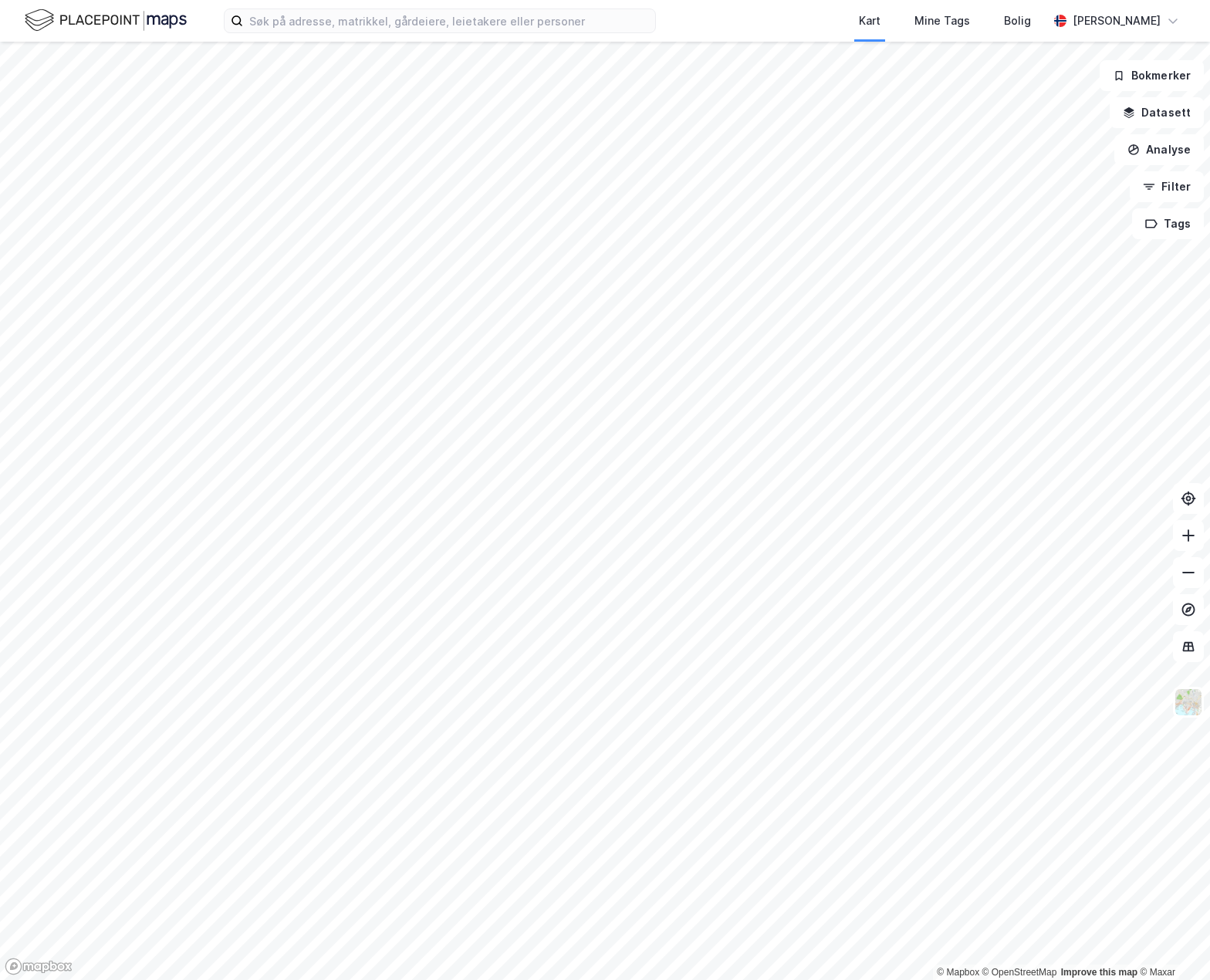  Describe the element at coordinates (1157, 112) in the screenshot. I see `button: Datasett` at that location.